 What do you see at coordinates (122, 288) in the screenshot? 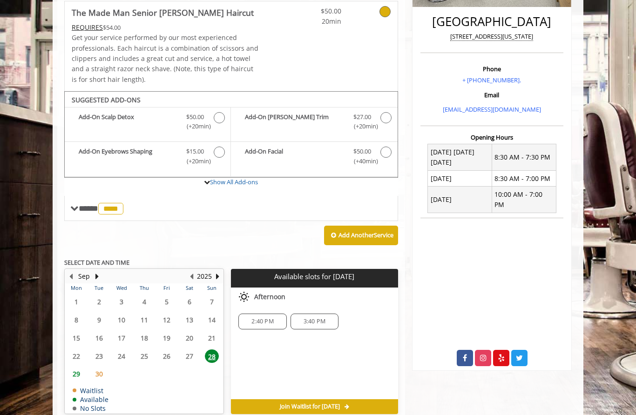
I see `th: Wed` at bounding box center [122, 288].